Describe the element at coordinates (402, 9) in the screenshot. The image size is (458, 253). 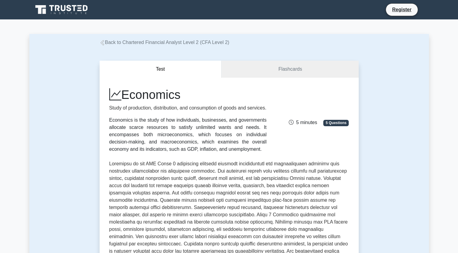
I see `a: Register` at that location.